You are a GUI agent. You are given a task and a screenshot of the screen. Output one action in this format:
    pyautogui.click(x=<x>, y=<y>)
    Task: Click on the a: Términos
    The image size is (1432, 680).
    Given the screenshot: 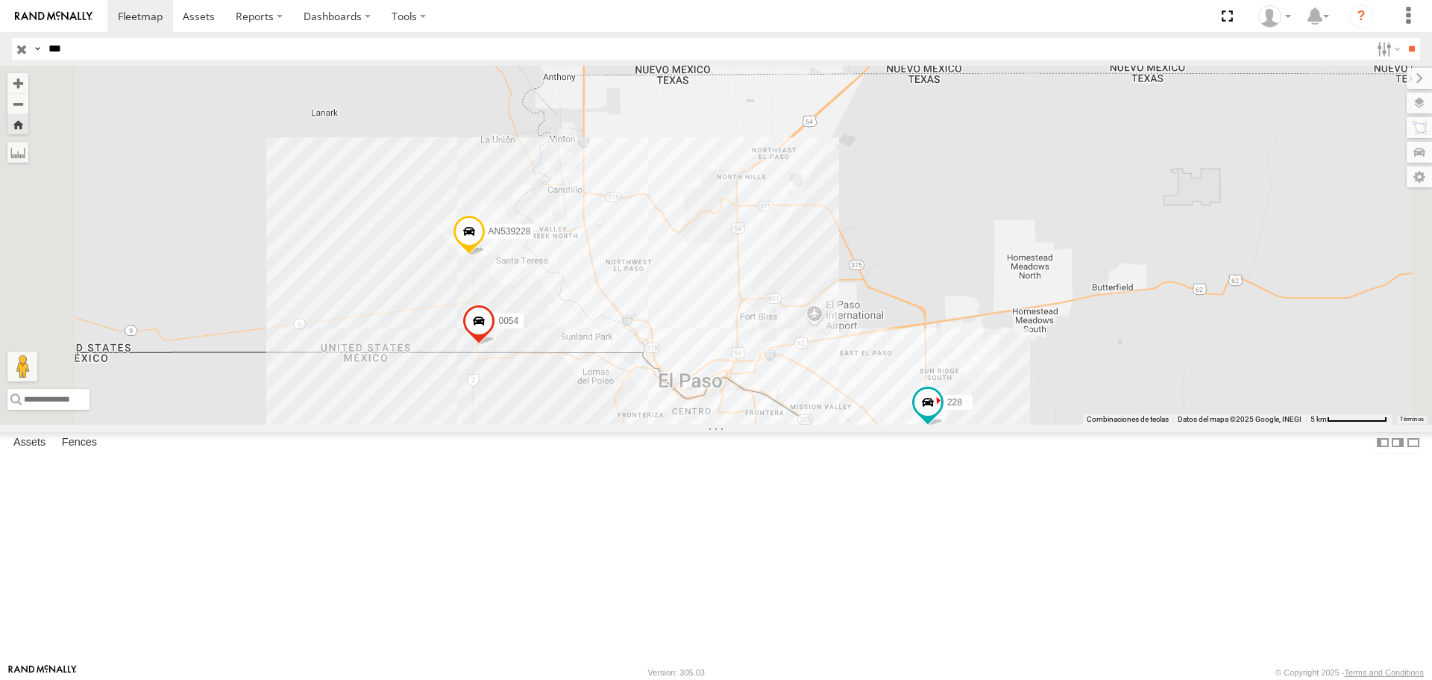 What is the action you would take?
    pyautogui.click(x=1412, y=418)
    